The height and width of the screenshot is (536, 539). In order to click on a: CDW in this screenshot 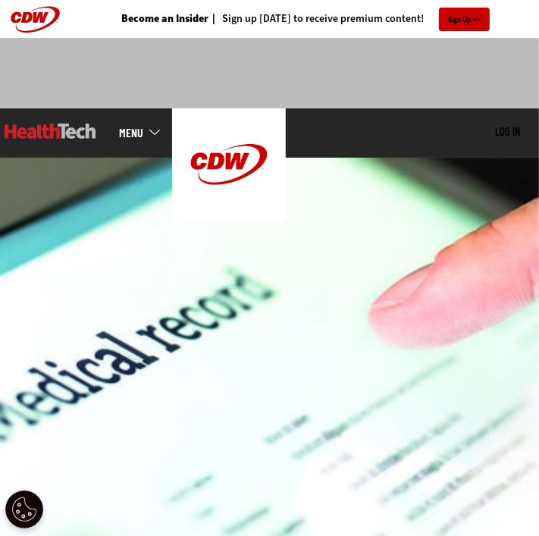, I will do `click(229, 216)`.